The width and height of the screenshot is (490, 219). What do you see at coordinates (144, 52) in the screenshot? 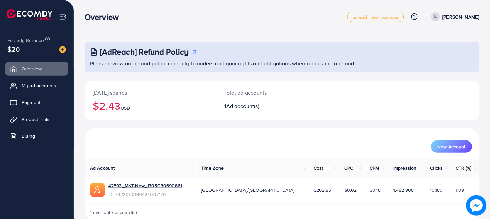
I see `h3: [AdReach] Refund Policy` at bounding box center [144, 52].